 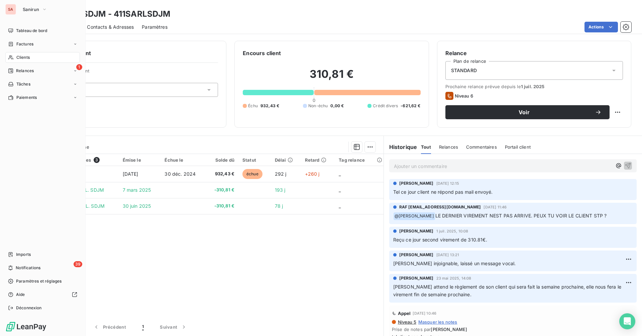 What do you see at coordinates (627, 321) in the screenshot?
I see `div: Open Intercom Messenger` at bounding box center [627, 321].